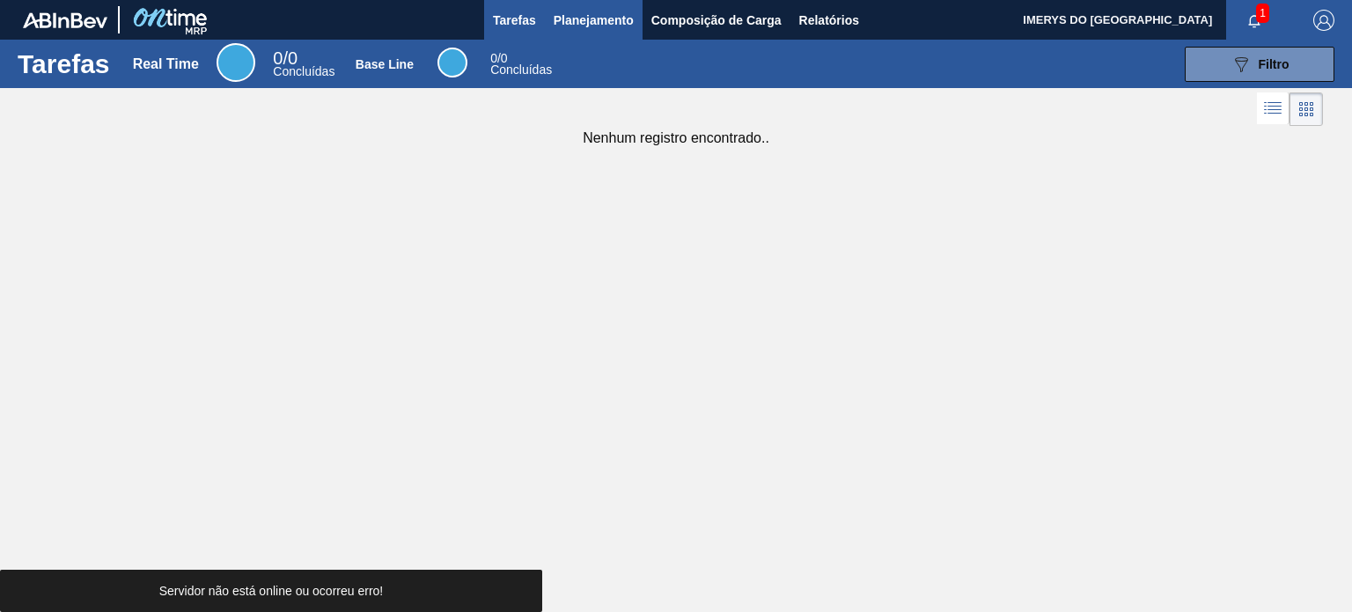 The height and width of the screenshot is (612, 1352). Describe the element at coordinates (716, 20) in the screenshot. I see `span: Composição de Carga` at that location.